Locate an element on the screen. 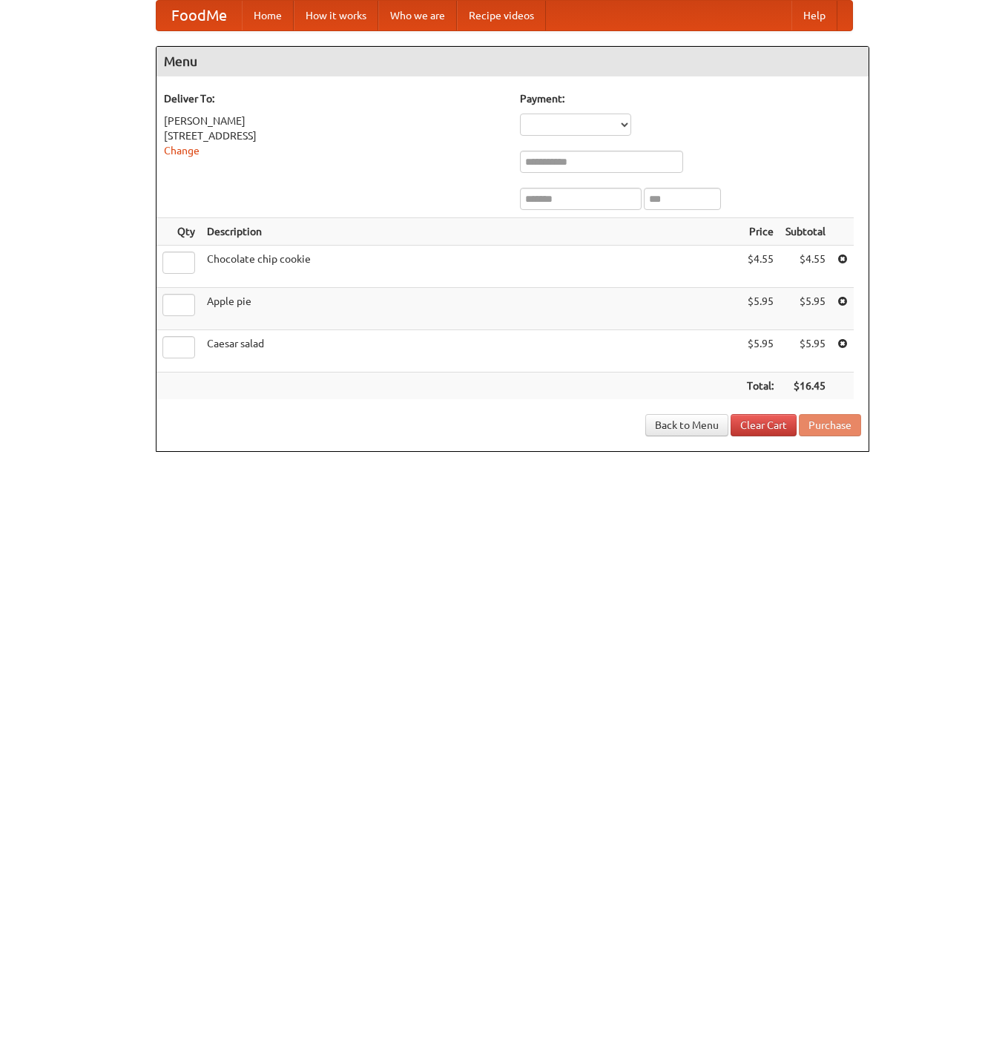  h4: Menu is located at coordinates (513, 62).